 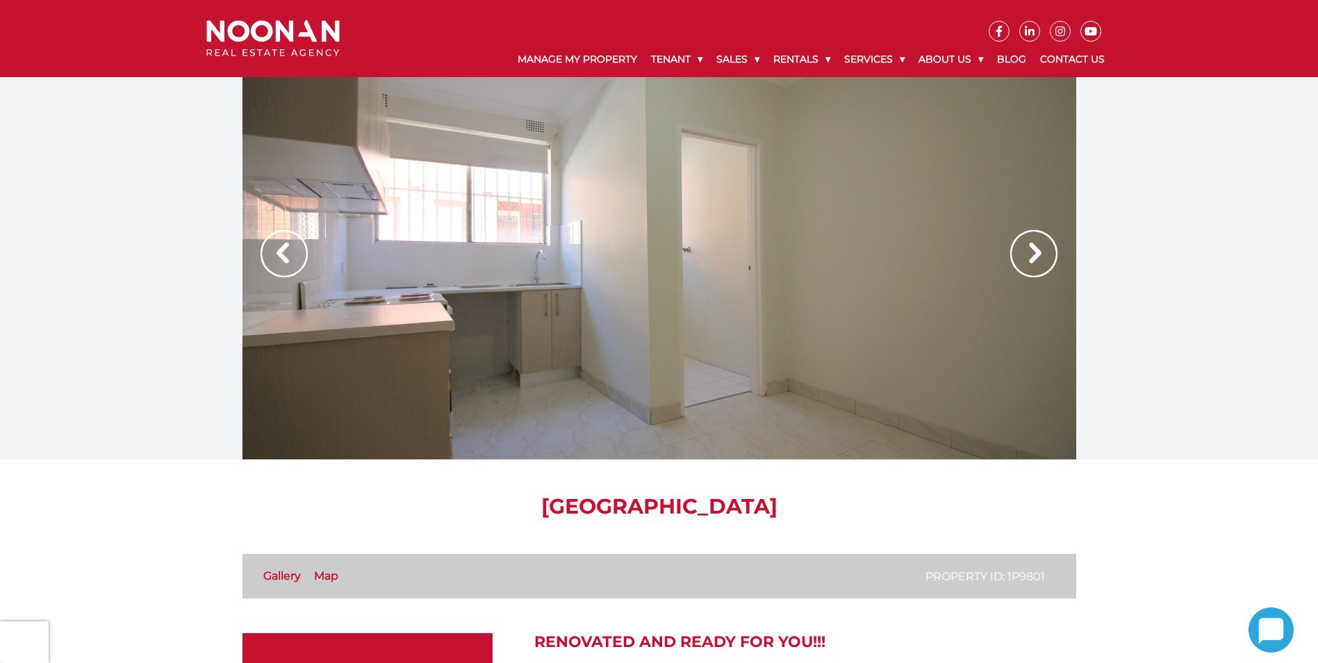 I want to click on a: Services, so click(x=874, y=59).